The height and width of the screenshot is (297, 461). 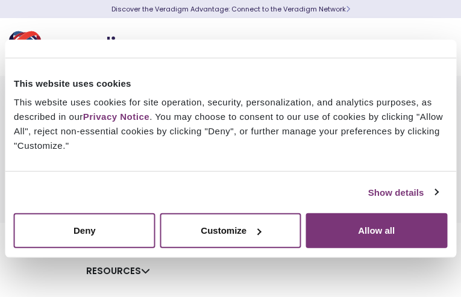 What do you see at coordinates (376, 231) in the screenshot?
I see `button: Allow all` at bounding box center [376, 231].